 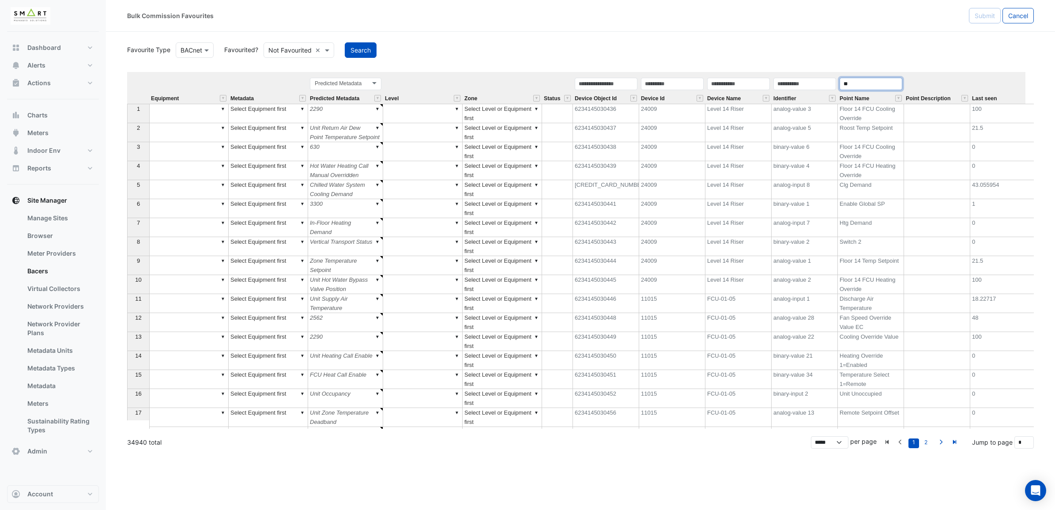 I want to click on td: 6234145030450, so click(x=606, y=360).